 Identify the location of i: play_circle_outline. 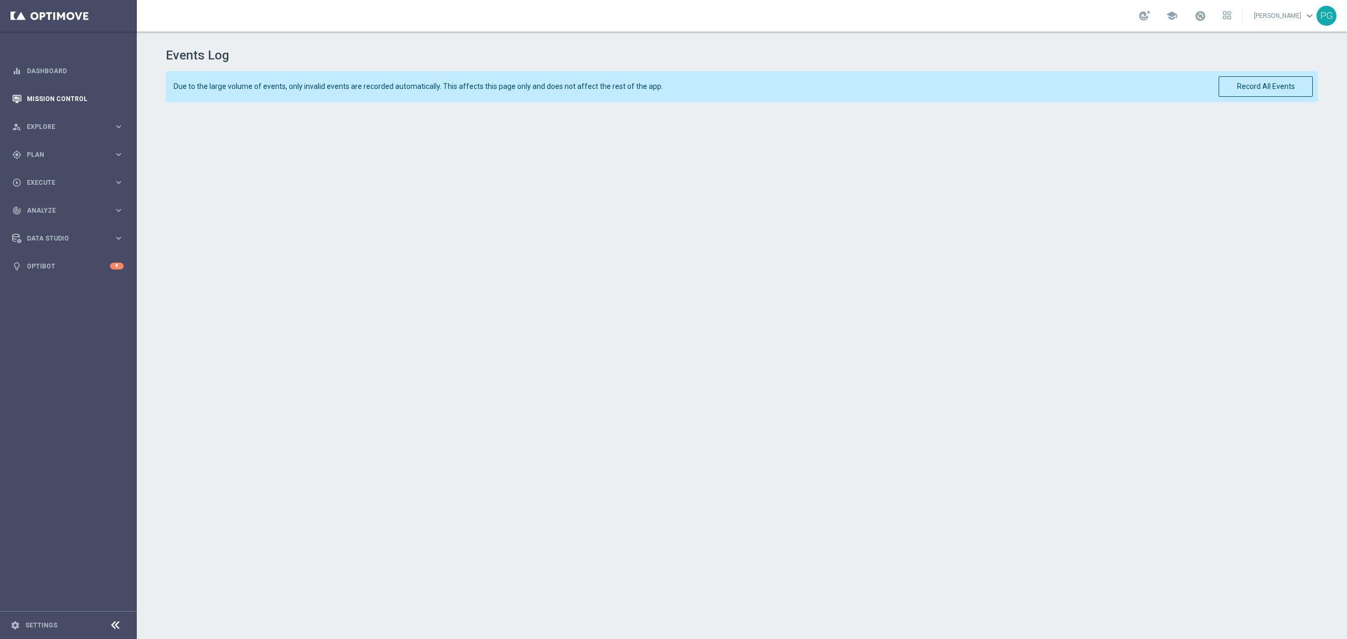
(17, 183).